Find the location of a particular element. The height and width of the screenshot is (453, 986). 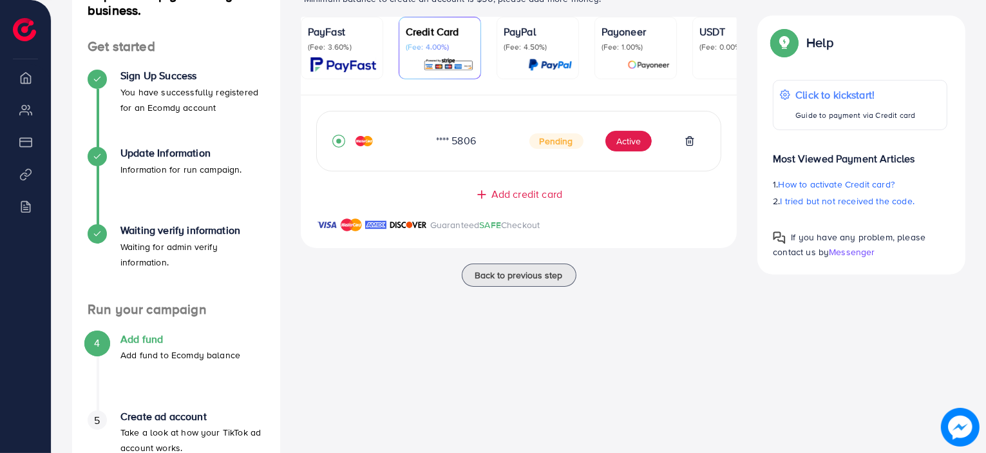

span: Messenger is located at coordinates (852, 252).